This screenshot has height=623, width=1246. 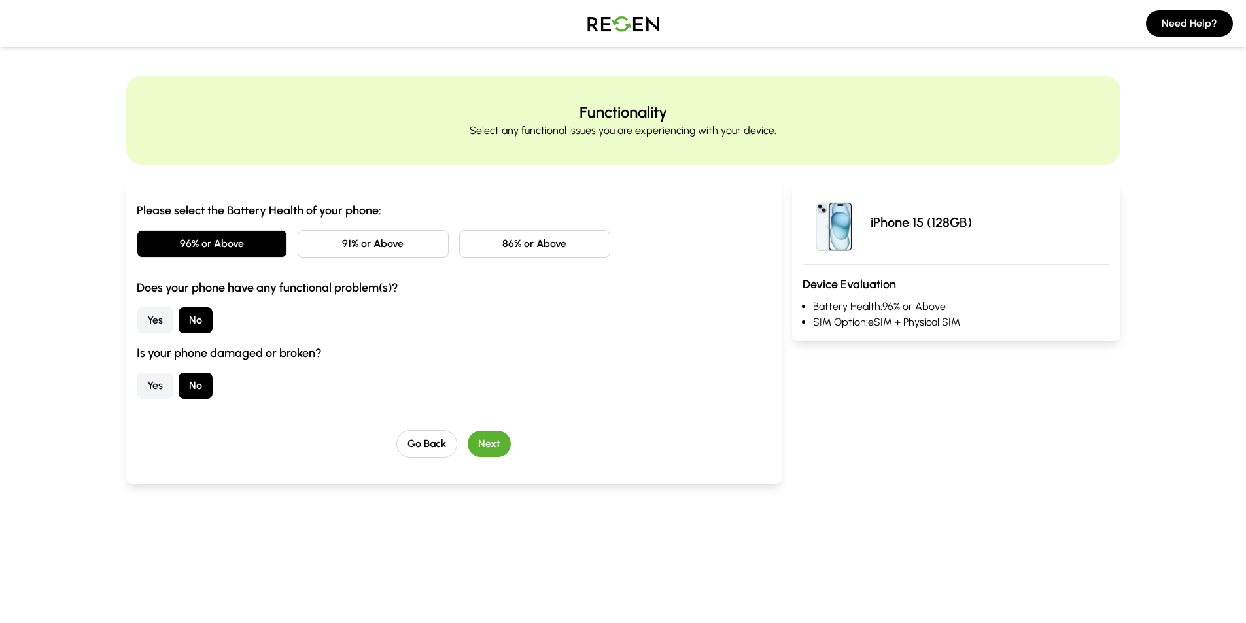 What do you see at coordinates (956, 285) in the screenshot?
I see `h3: Device Evaluation` at bounding box center [956, 285].